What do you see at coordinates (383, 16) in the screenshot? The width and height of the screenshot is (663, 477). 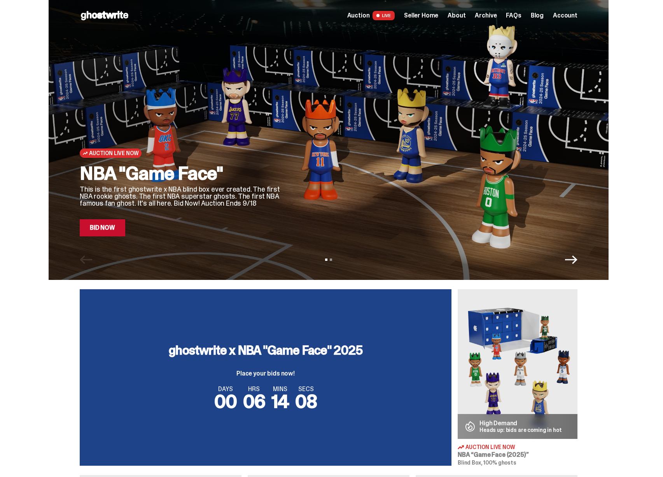 I see `span: LIVE` at bounding box center [383, 16].